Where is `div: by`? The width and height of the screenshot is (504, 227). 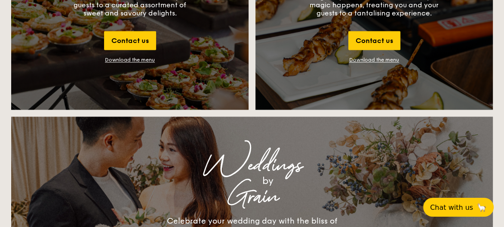 div: by is located at coordinates (268, 181).